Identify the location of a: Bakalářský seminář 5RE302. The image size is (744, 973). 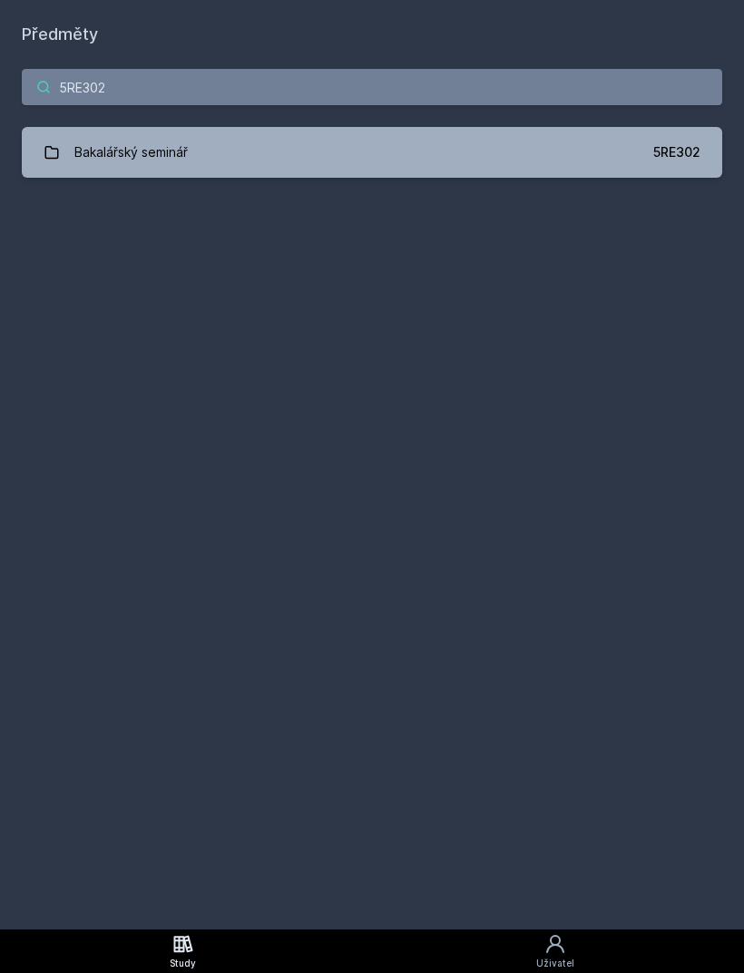
(372, 152).